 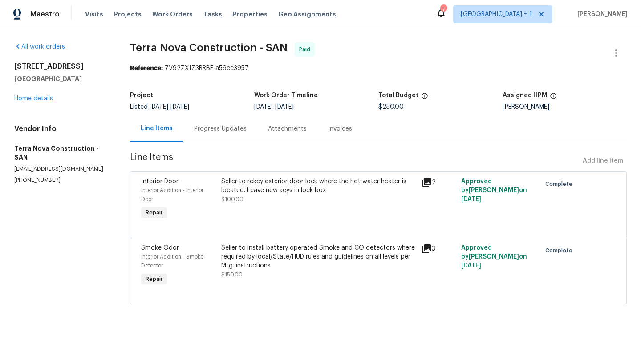 I want to click on div: 7, so click(x=443, y=10).